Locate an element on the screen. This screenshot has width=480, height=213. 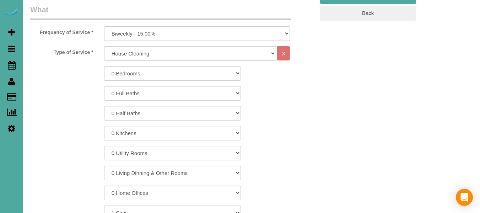
label: Frequency of Service * is located at coordinates (62, 31).